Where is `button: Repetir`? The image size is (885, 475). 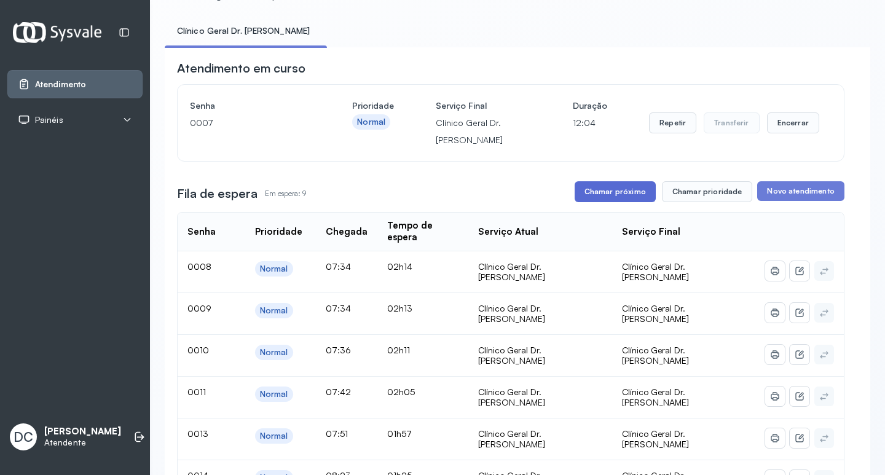 button: Repetir is located at coordinates (672, 123).